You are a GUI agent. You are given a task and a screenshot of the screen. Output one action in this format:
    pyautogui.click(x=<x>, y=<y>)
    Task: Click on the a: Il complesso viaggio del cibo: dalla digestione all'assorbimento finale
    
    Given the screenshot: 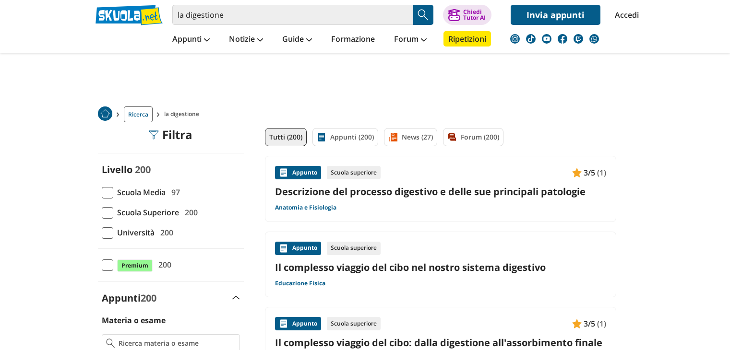 What is the action you would take?
    pyautogui.click(x=441, y=343)
    